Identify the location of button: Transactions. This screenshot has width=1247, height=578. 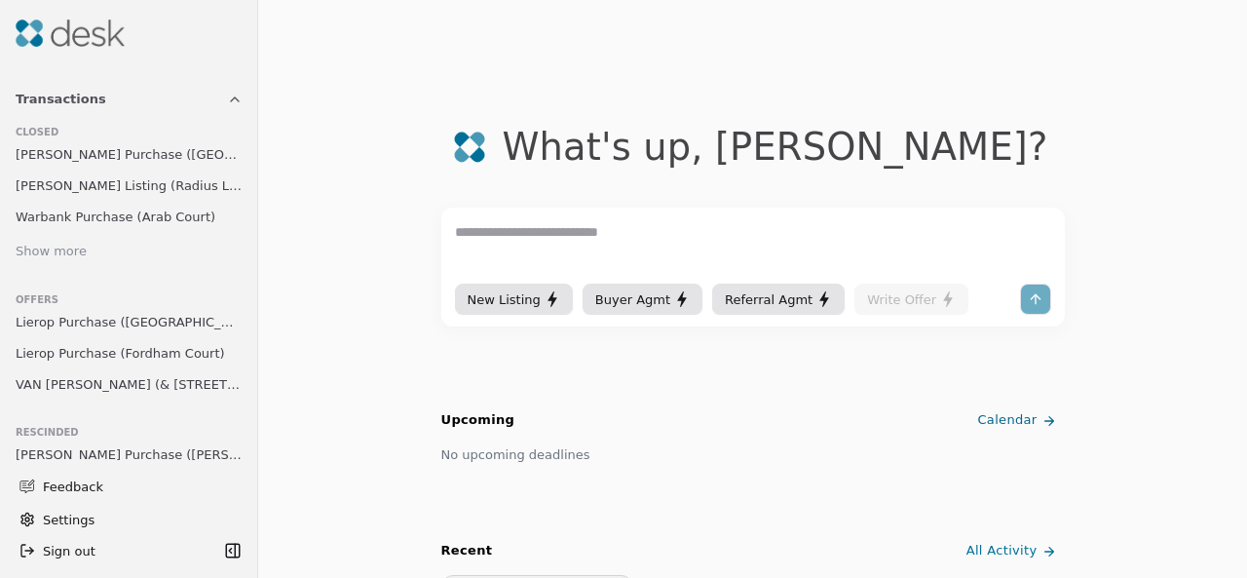
(129, 98).